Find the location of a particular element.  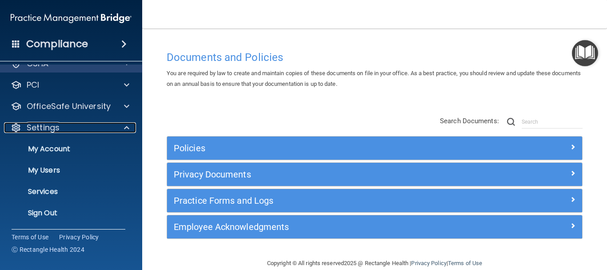

span: Ⓒ Rectangle Health 2024 is located at coordinates (48, 249).